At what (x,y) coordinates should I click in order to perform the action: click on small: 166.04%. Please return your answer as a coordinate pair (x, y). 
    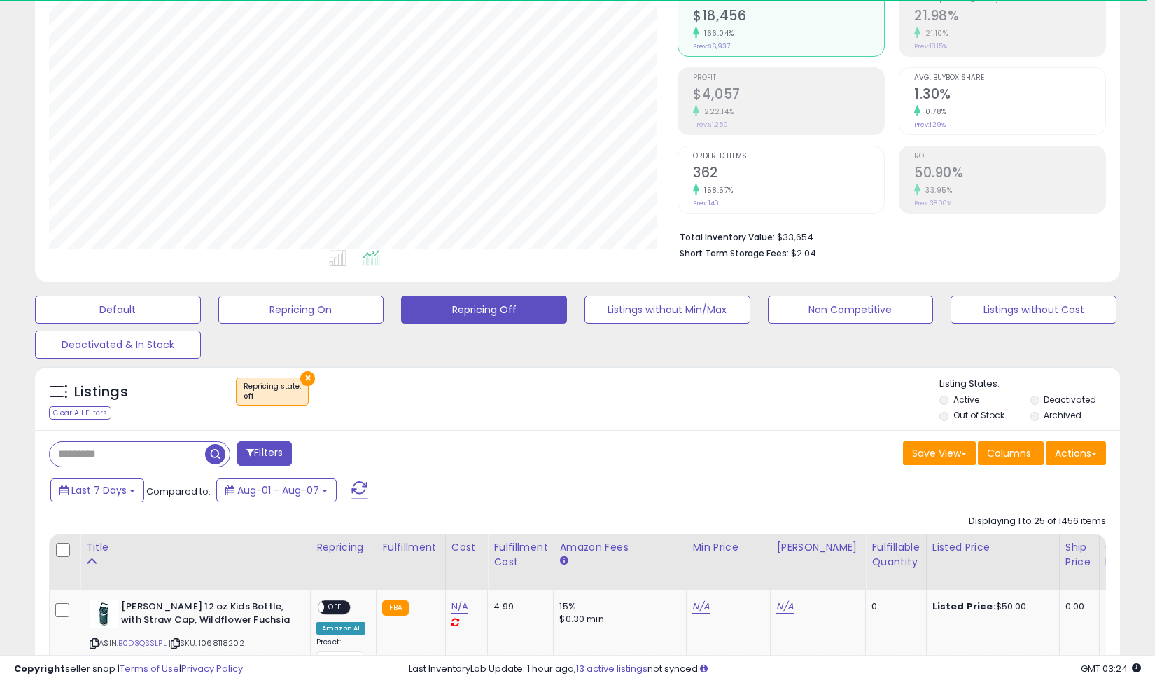
    Looking at the image, I should click on (717, 33).